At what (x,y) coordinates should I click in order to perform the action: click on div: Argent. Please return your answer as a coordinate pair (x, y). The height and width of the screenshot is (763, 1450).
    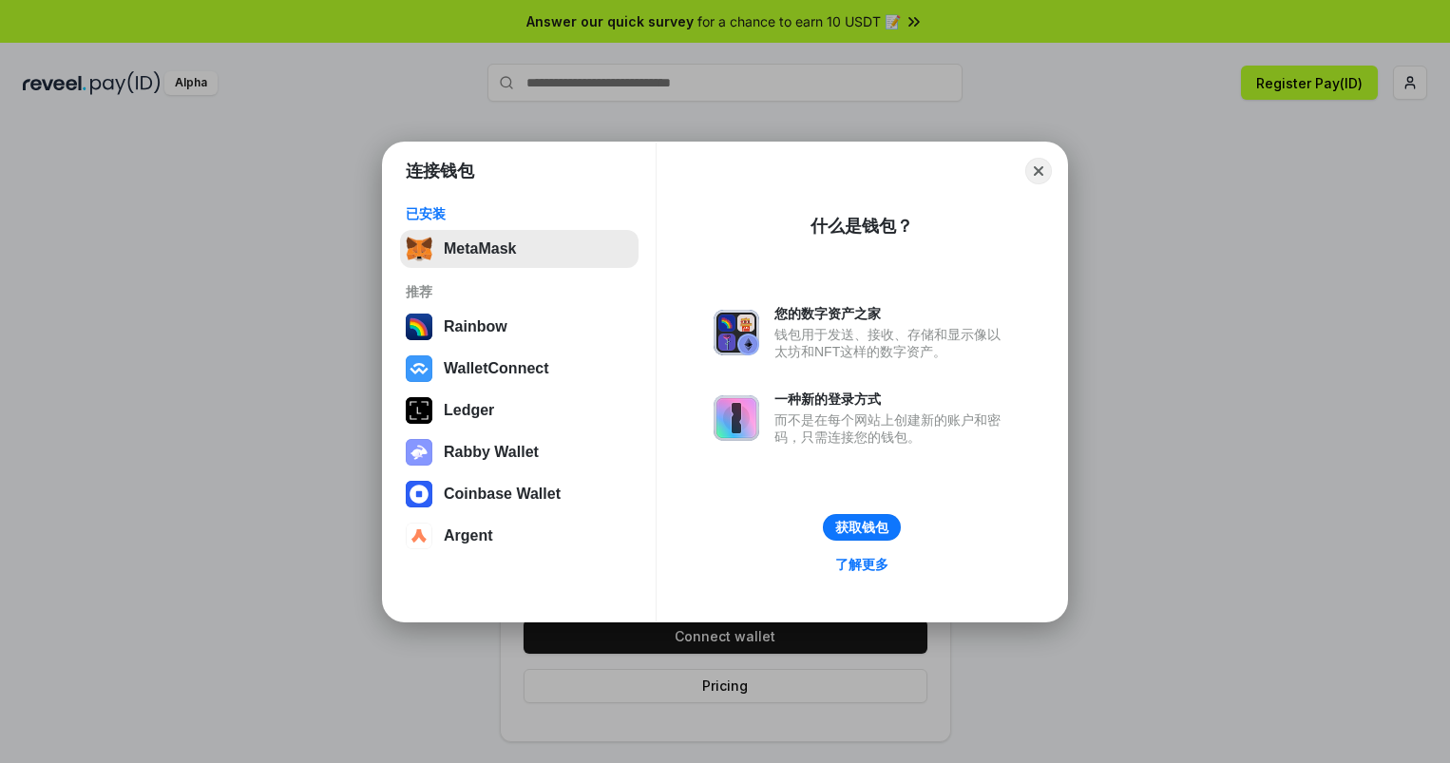
    Looking at the image, I should click on (468, 536).